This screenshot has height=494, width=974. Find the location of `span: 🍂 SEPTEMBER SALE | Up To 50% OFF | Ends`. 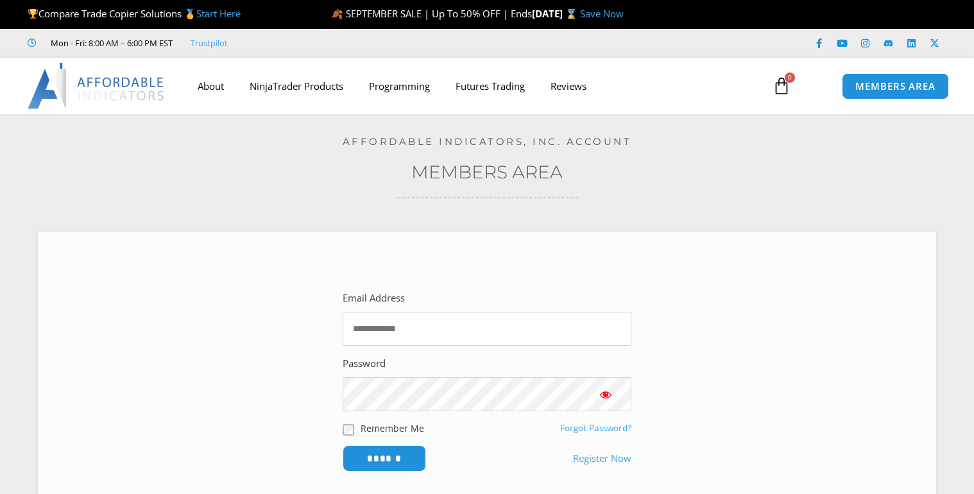

span: 🍂 SEPTEMBER SALE | Up To 50% OFF | Ends is located at coordinates (431, 13).